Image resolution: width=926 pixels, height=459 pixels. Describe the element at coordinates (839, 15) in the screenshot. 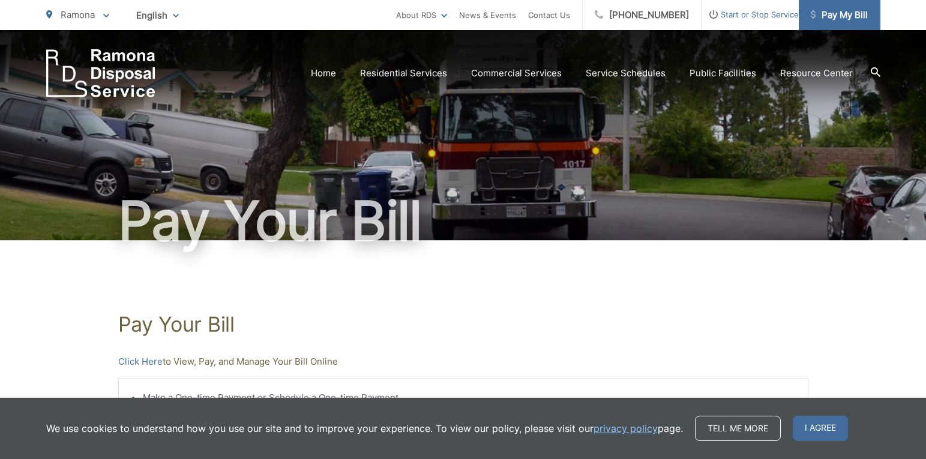

I see `span: Pay My Bill` at that location.